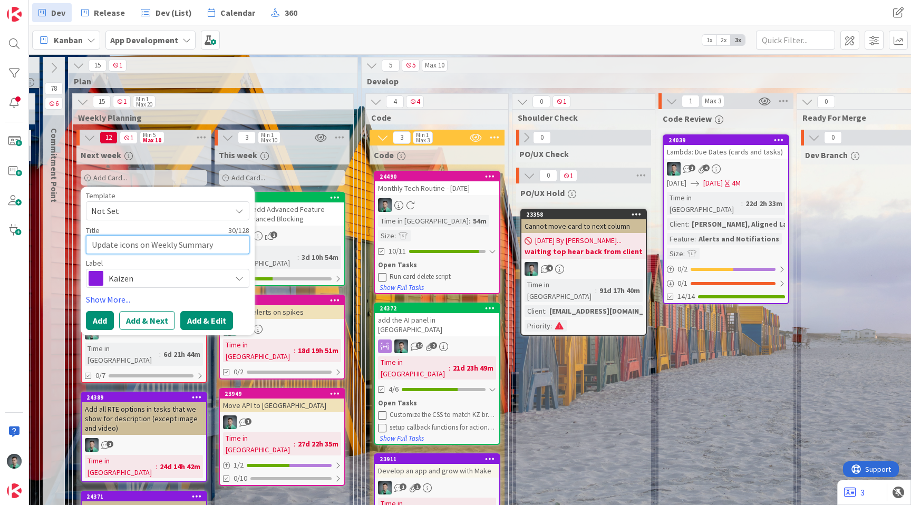  Describe the element at coordinates (437, 466) in the screenshot. I see `div: 23911Develop an app and grow with Make` at that location.